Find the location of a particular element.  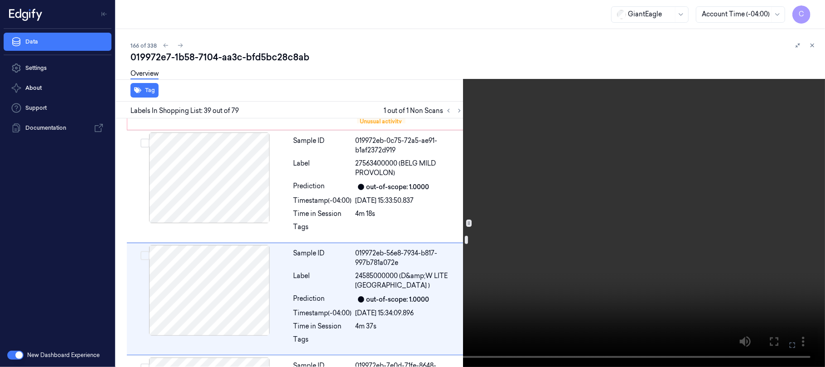

a: Support is located at coordinates (58, 108).